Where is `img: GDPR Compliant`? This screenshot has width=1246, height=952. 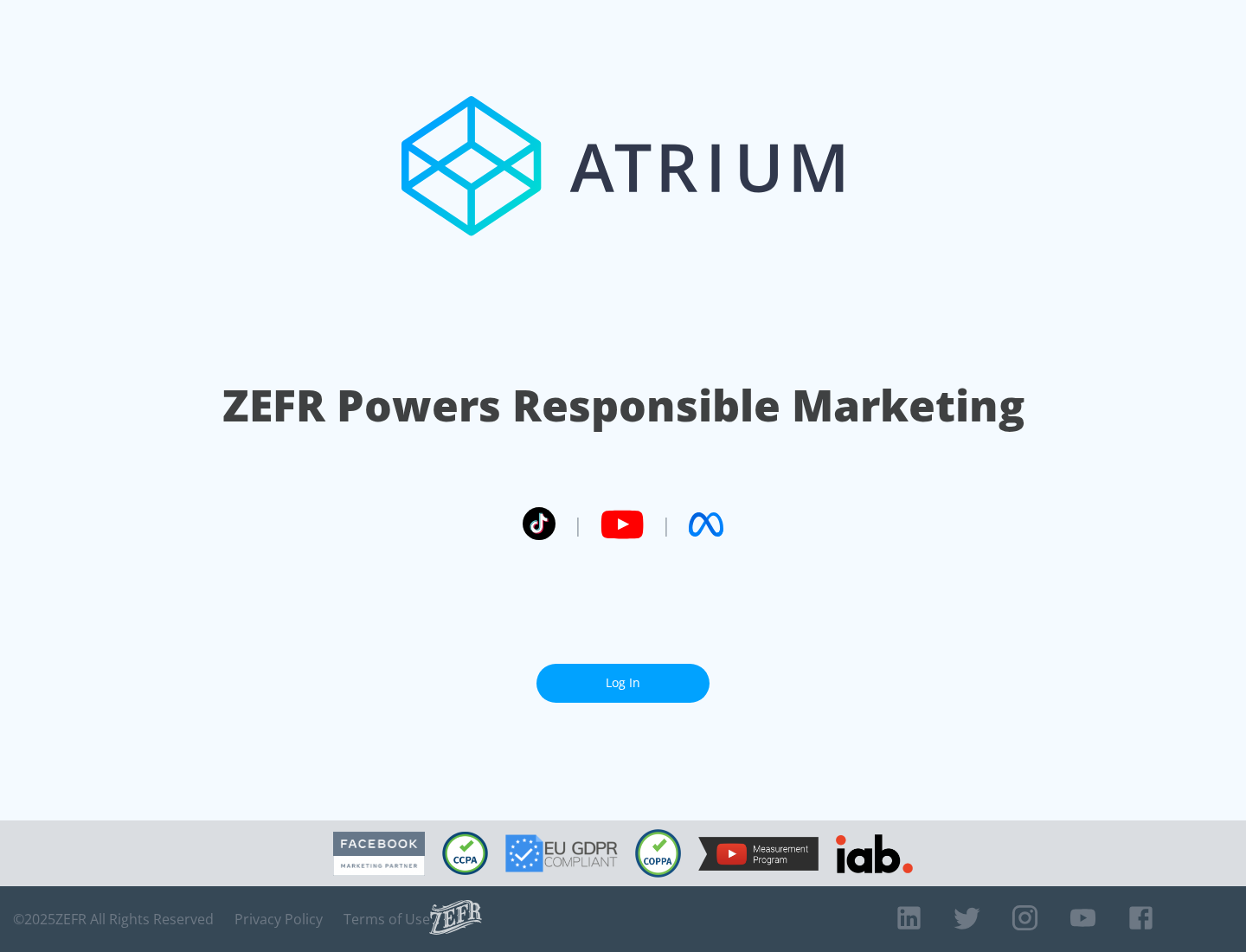 img: GDPR Compliant is located at coordinates (562, 853).